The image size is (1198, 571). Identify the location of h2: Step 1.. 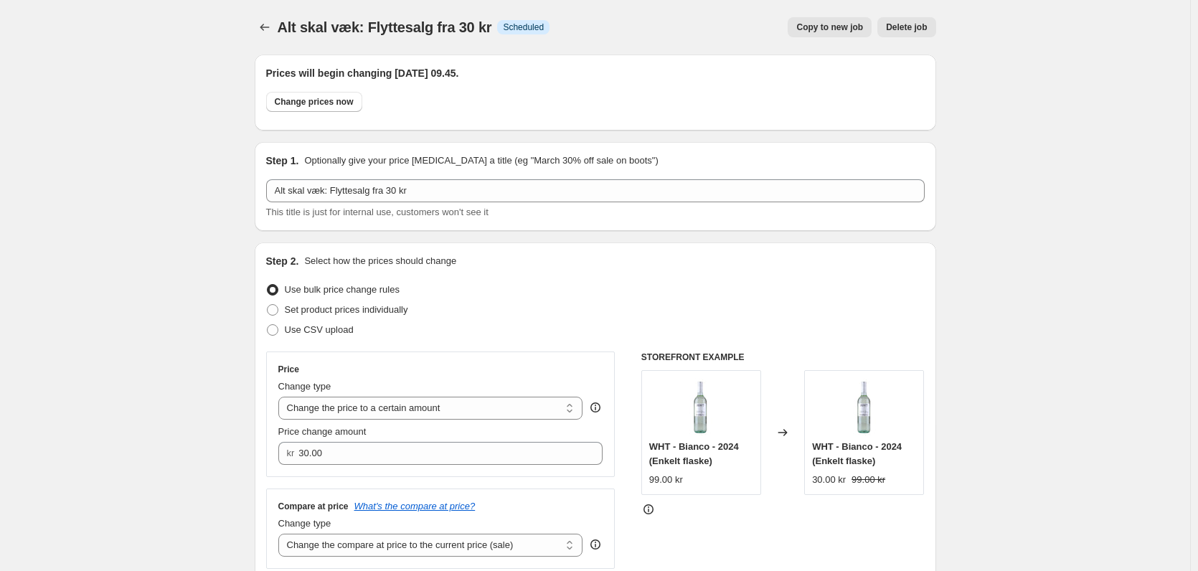
(283, 161).